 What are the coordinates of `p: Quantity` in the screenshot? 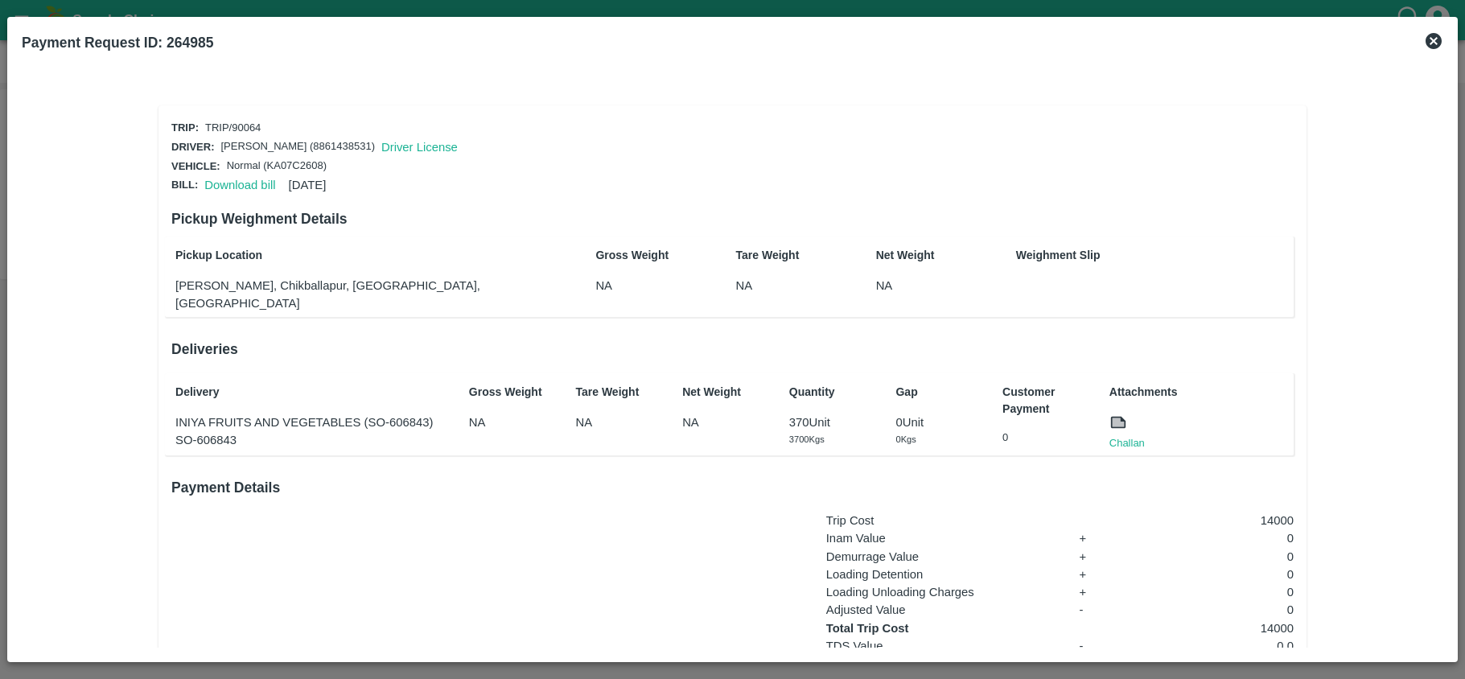 It's located at (833, 392).